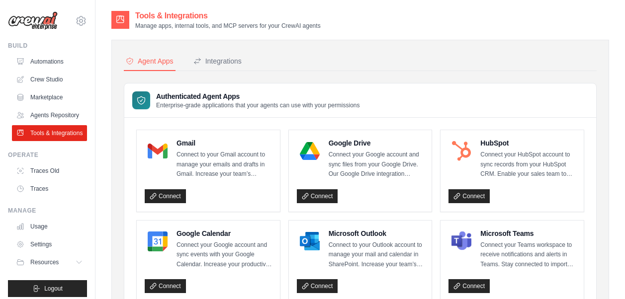  What do you see at coordinates (528, 143) in the screenshot?
I see `h4: HubSpot` at bounding box center [528, 143].